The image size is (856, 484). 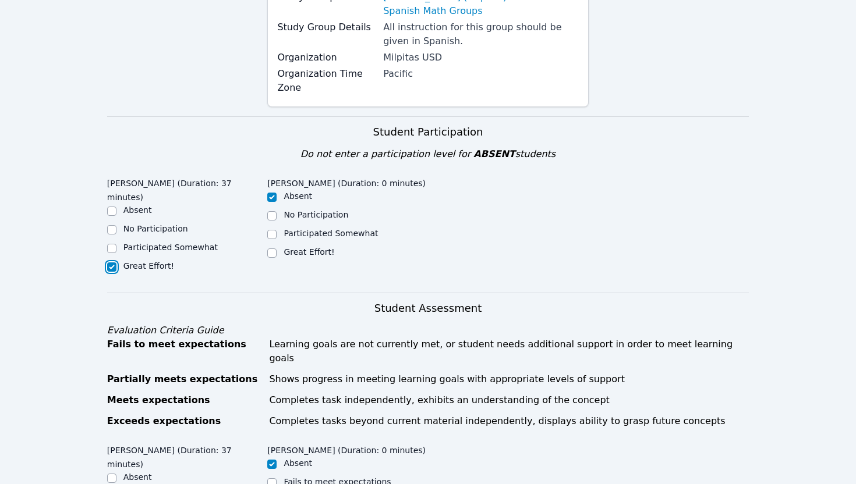 I want to click on div: Learning goals are not currently met, or student needs additional support in order to meet learni..., so click(x=509, y=352).